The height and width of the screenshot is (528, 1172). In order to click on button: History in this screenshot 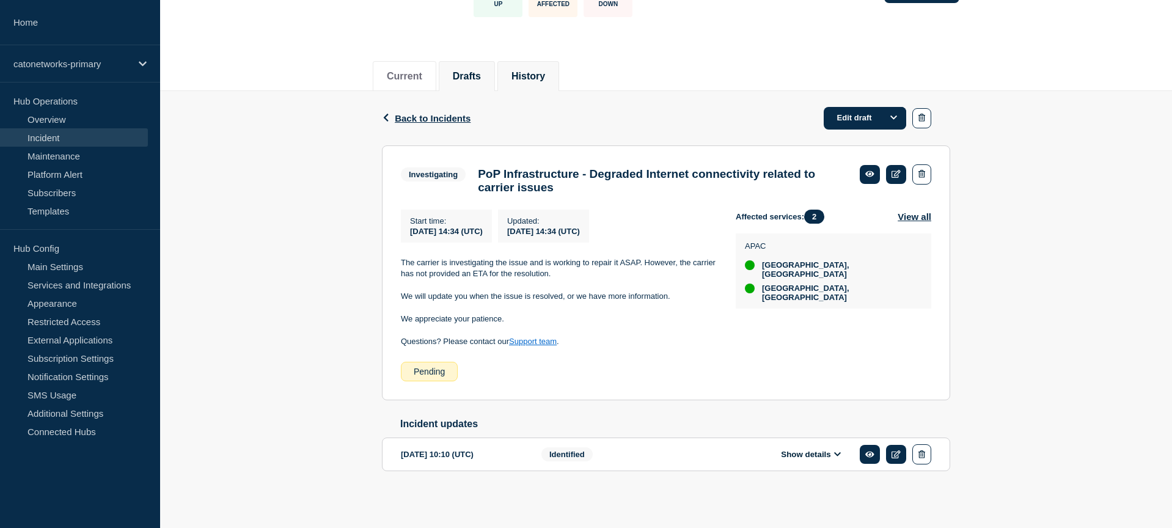, I will do `click(528, 76)`.